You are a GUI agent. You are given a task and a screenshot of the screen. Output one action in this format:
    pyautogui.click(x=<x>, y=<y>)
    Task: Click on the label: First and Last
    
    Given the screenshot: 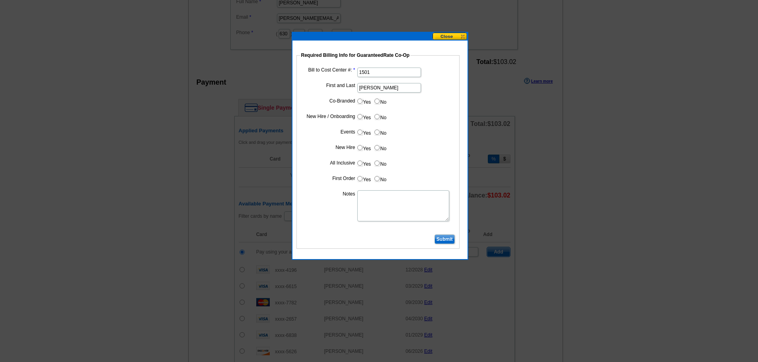 What is the action you would take?
    pyautogui.click(x=329, y=86)
    